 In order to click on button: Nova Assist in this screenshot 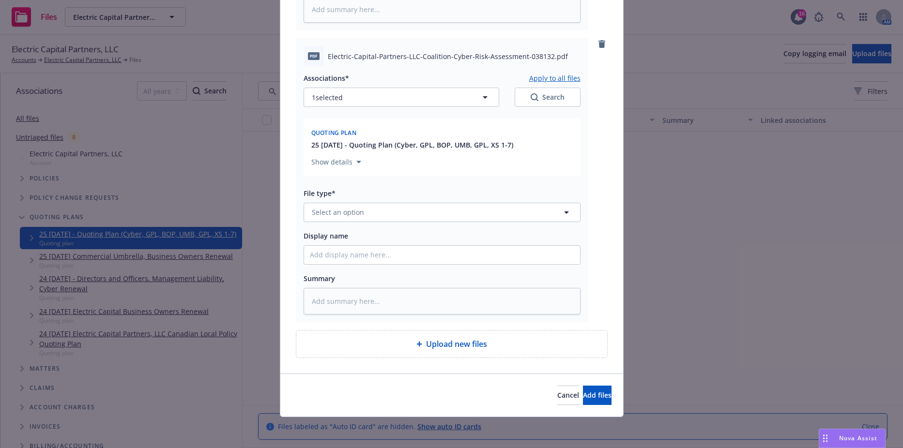, I will do `click(852, 439)`.